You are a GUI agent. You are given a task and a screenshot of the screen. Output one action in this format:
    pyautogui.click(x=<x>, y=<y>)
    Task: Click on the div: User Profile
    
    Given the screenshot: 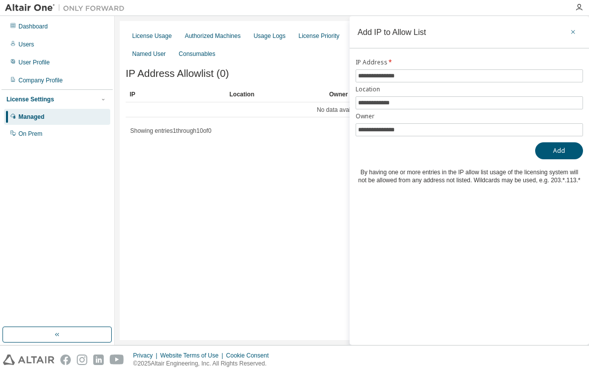 What is the action you would take?
    pyautogui.click(x=34, y=62)
    